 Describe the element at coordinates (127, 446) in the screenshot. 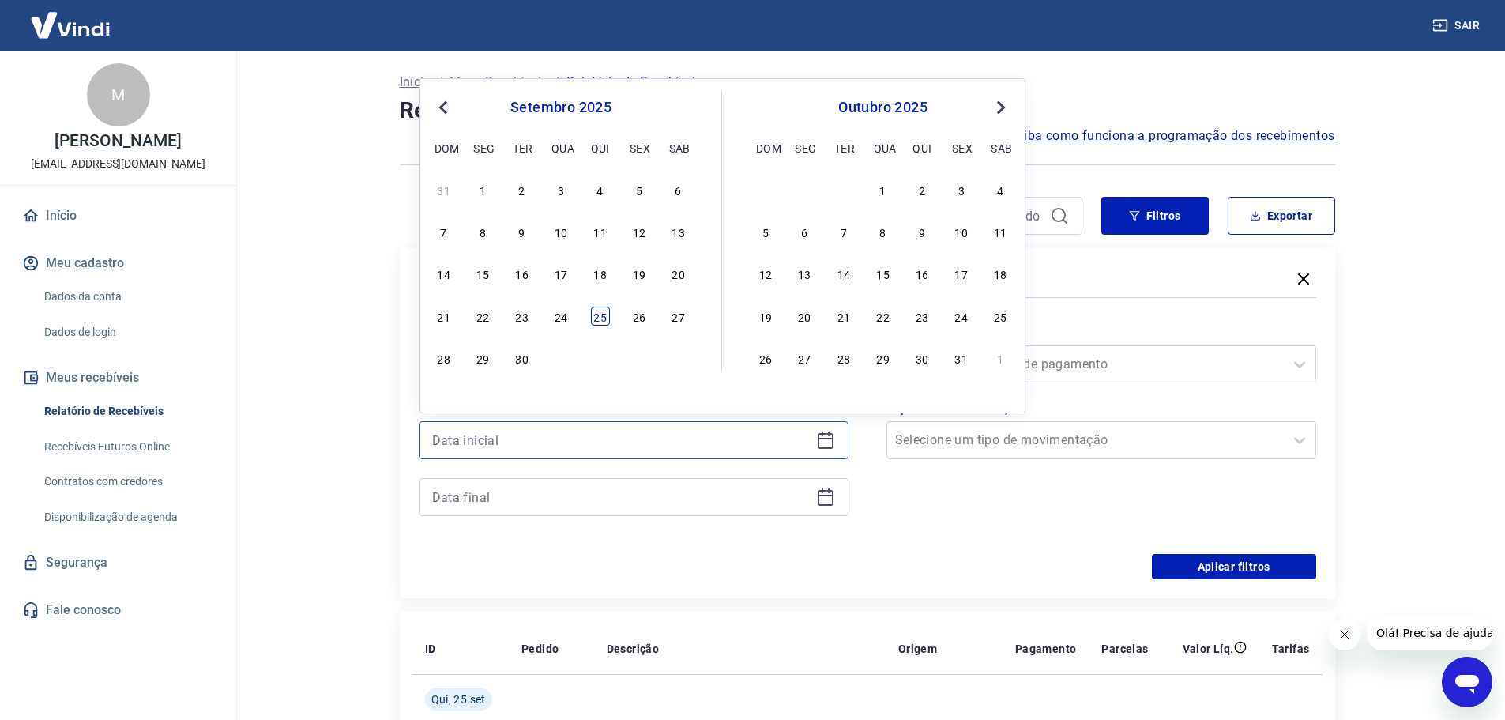

I see `a: Recebíveis Futuros Online` at that location.